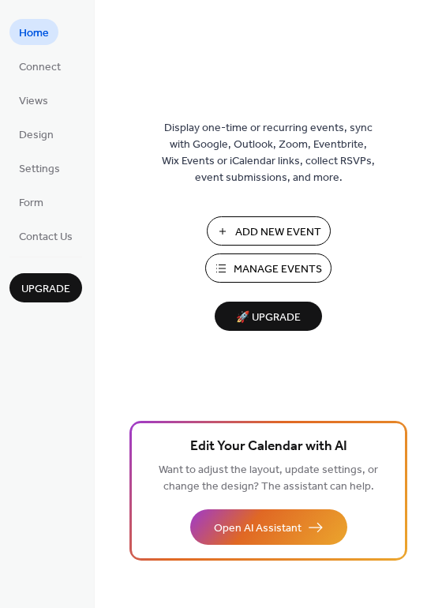 This screenshot has height=608, width=442. What do you see at coordinates (269, 318) in the screenshot?
I see `span: 🚀 Upgrade` at bounding box center [269, 318].